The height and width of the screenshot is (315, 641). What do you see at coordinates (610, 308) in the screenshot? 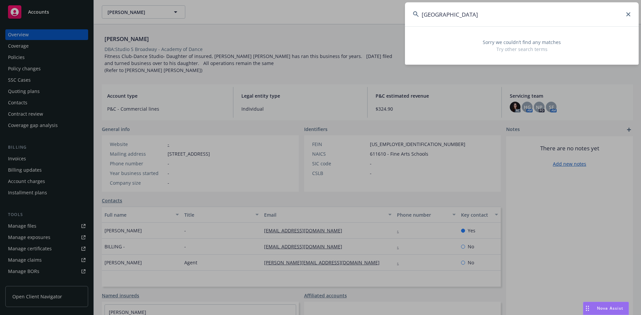
I see `span: Nova Assist` at bounding box center [610, 308].